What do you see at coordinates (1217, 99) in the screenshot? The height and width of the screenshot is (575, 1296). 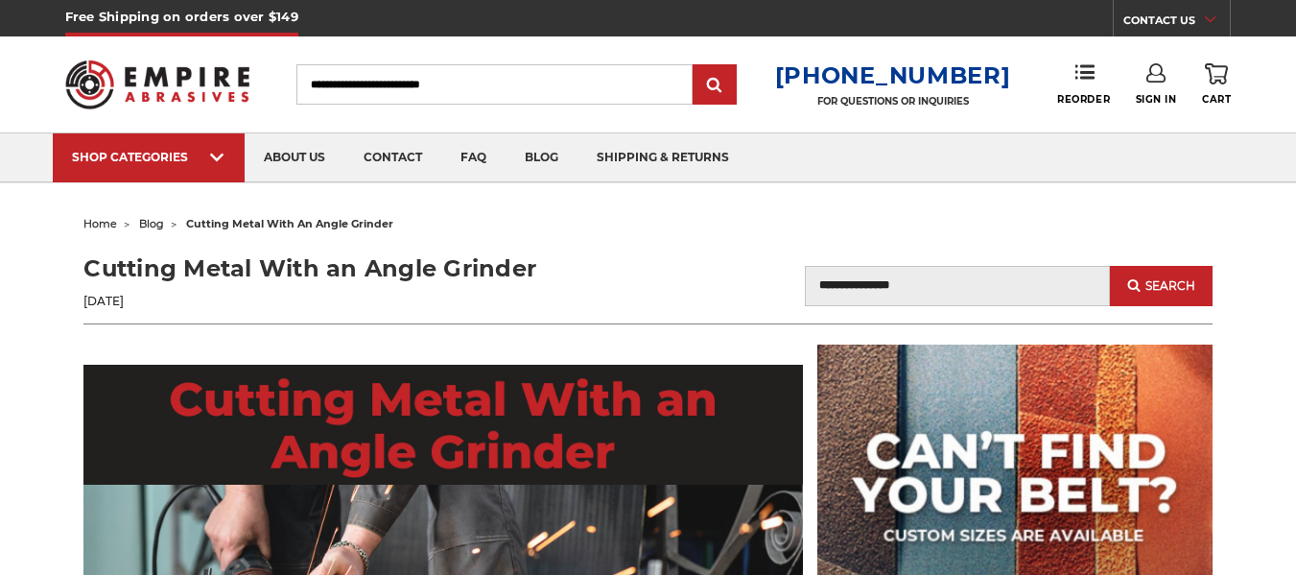 I see `span: Cart` at bounding box center [1217, 99].